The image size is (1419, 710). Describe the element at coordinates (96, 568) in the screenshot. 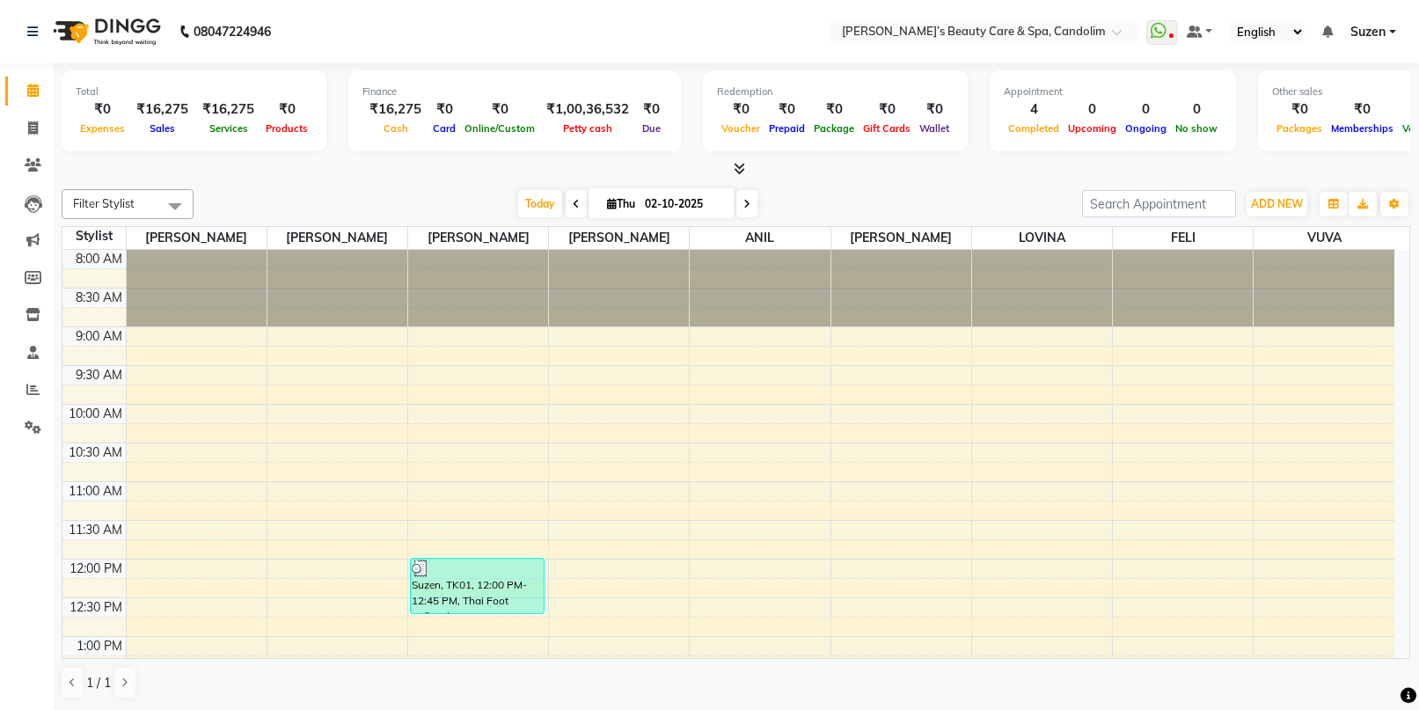

I see `div: 12:00 PM` at that location.